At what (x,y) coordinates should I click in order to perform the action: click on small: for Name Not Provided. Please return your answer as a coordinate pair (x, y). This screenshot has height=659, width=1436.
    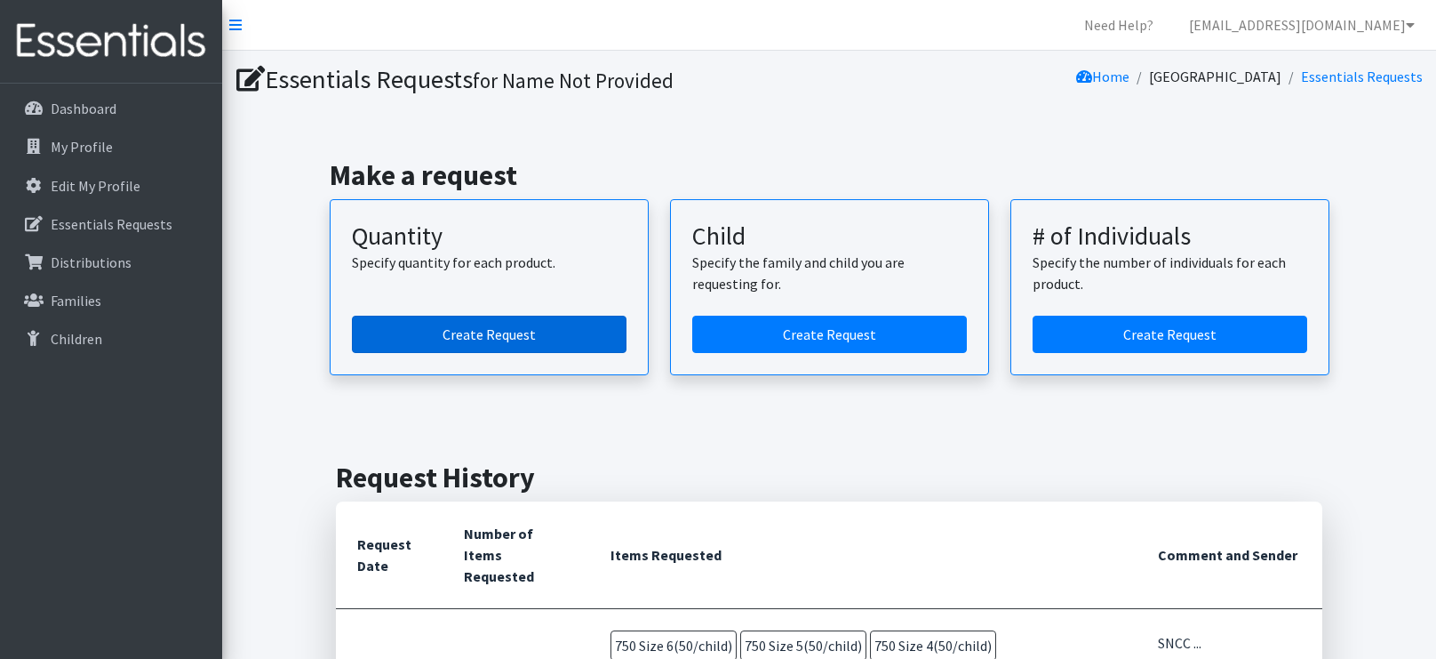
    Looking at the image, I should click on (573, 80).